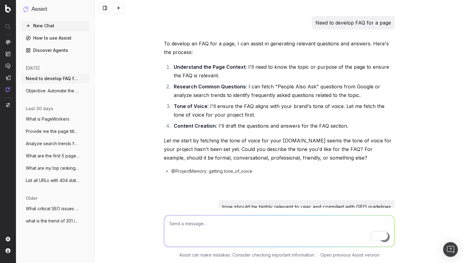 The image size is (464, 263). I want to click on span: @ProjectMemory: getting tone_of_voice, so click(212, 171).